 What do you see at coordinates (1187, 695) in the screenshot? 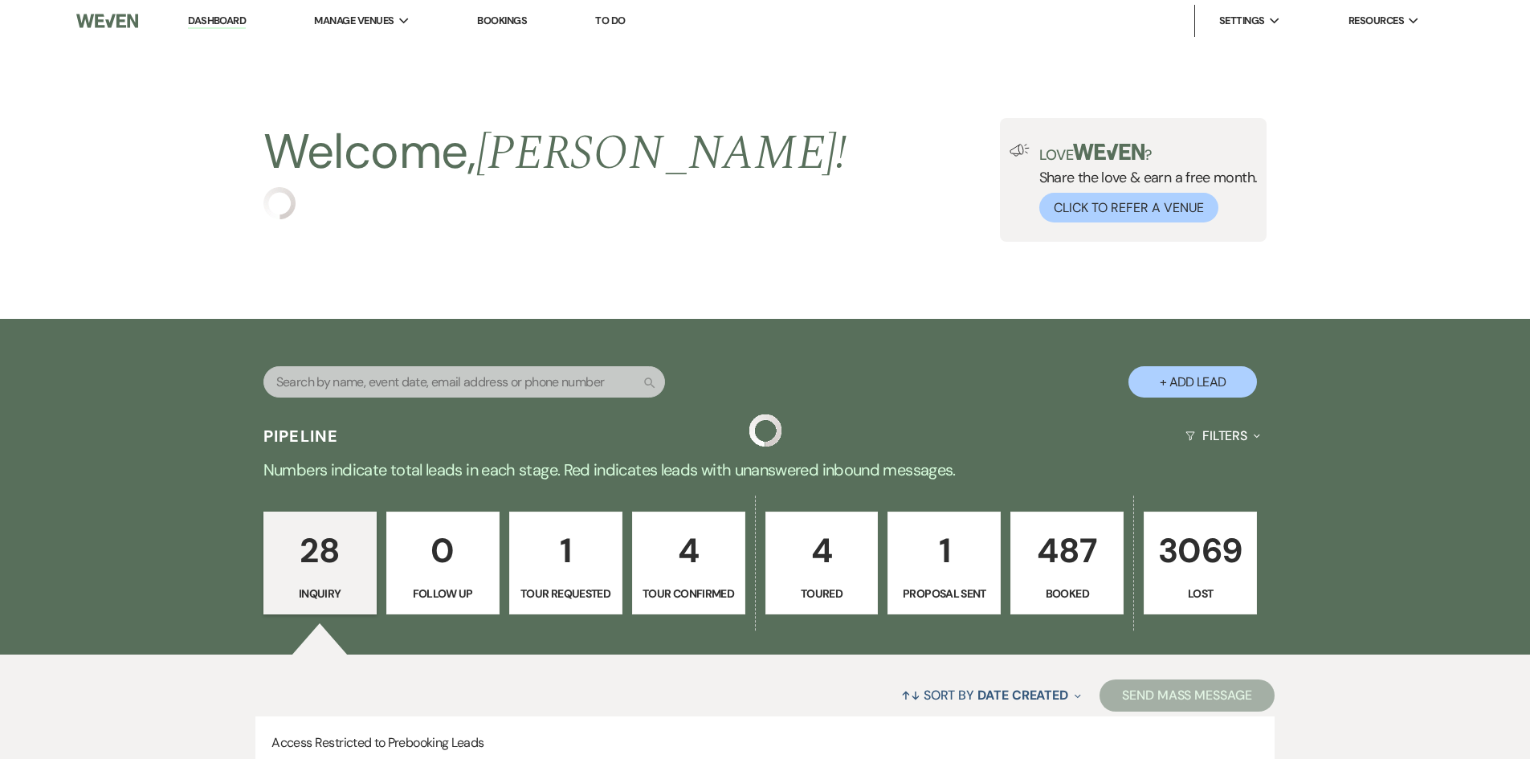
I see `button: Send Mass Message` at bounding box center [1187, 695].